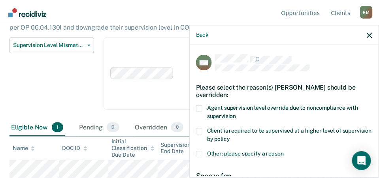 This screenshot has height=178, width=379. Describe the element at coordinates (289, 135) in the screenshot. I see `span: Client is required to be supervised at a higher level of supervision by policy` at that location.